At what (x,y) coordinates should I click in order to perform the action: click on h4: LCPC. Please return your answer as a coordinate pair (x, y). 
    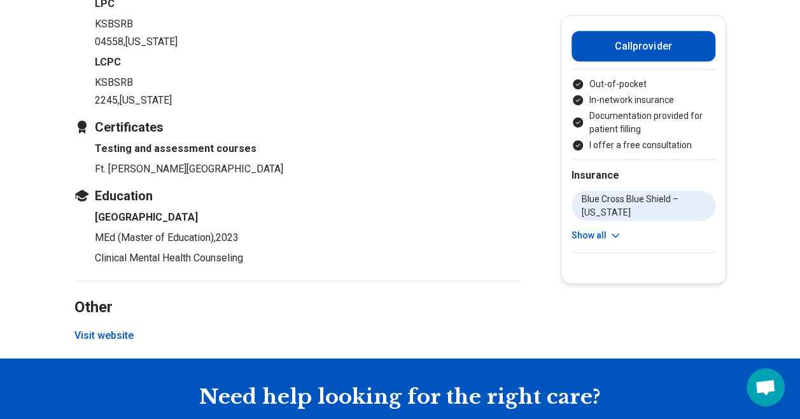
    Looking at the image, I should click on (307, 62).